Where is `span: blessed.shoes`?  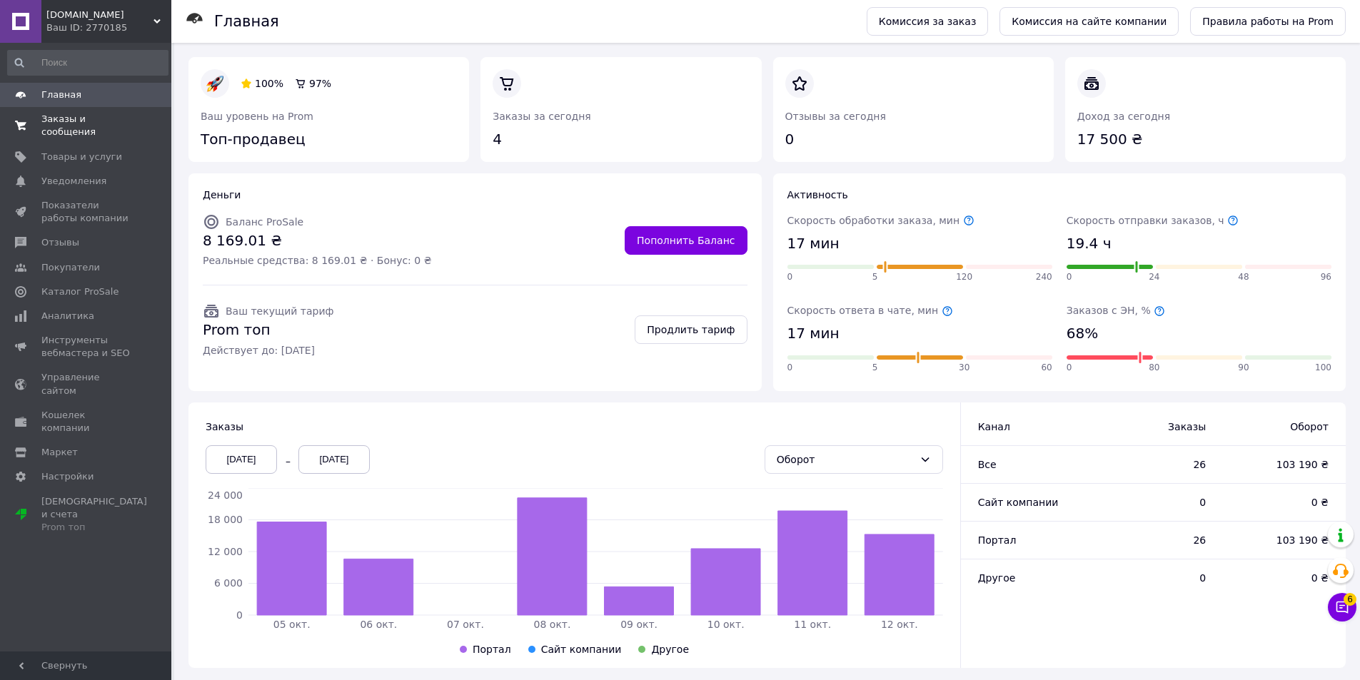
span: blessed.shoes is located at coordinates (100, 15).